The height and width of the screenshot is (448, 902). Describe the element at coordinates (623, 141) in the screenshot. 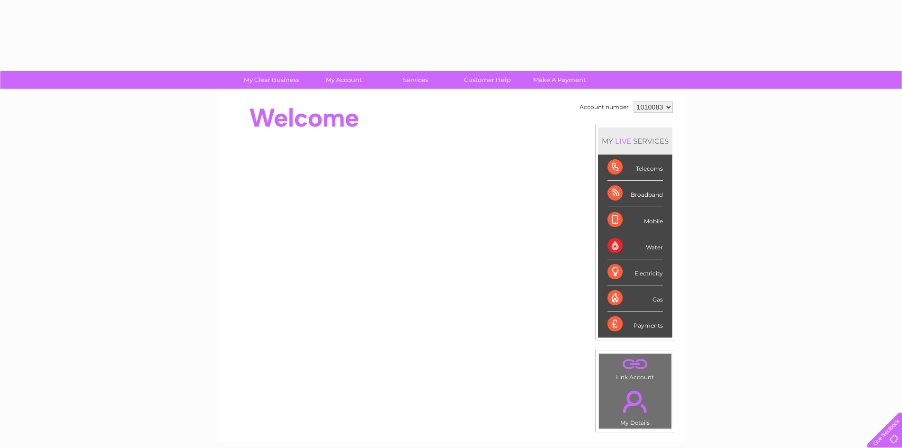

I see `div: LIVE` at that location.